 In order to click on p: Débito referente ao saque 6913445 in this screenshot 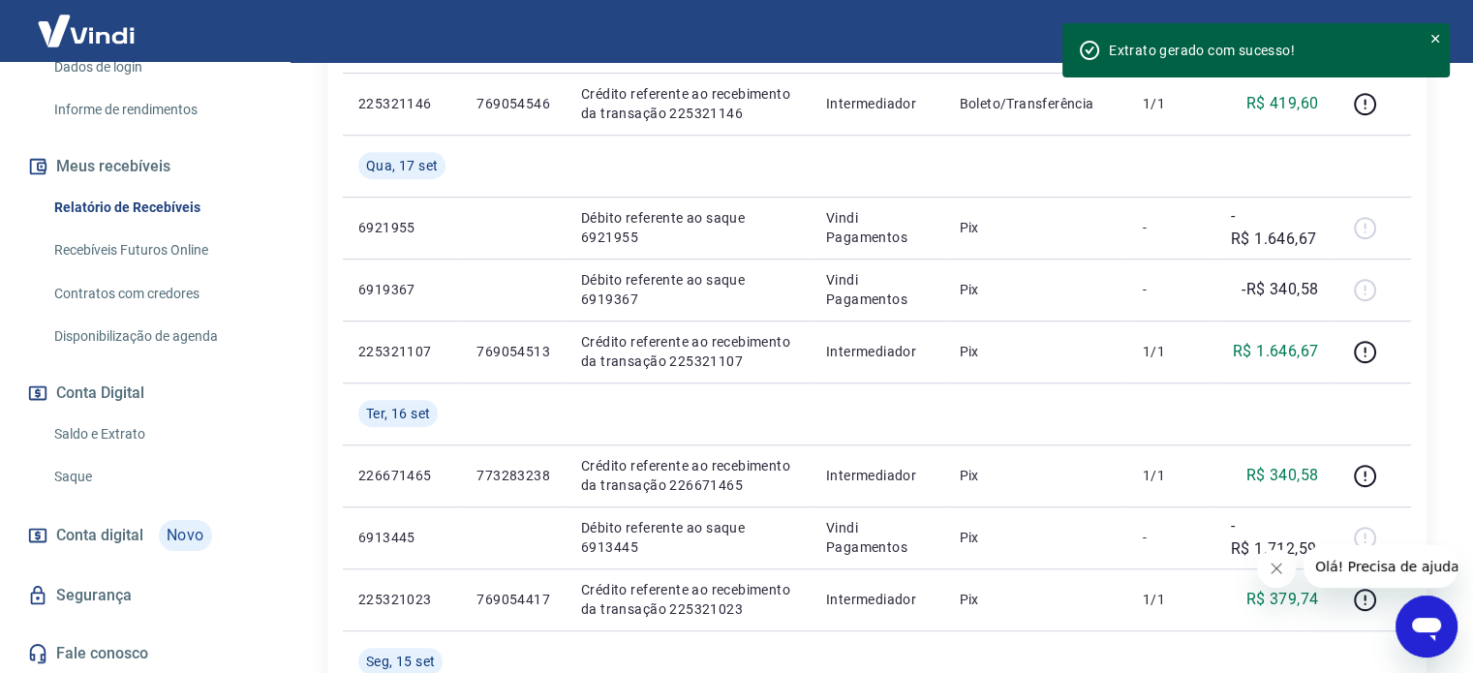, I will do `click(687, 537)`.